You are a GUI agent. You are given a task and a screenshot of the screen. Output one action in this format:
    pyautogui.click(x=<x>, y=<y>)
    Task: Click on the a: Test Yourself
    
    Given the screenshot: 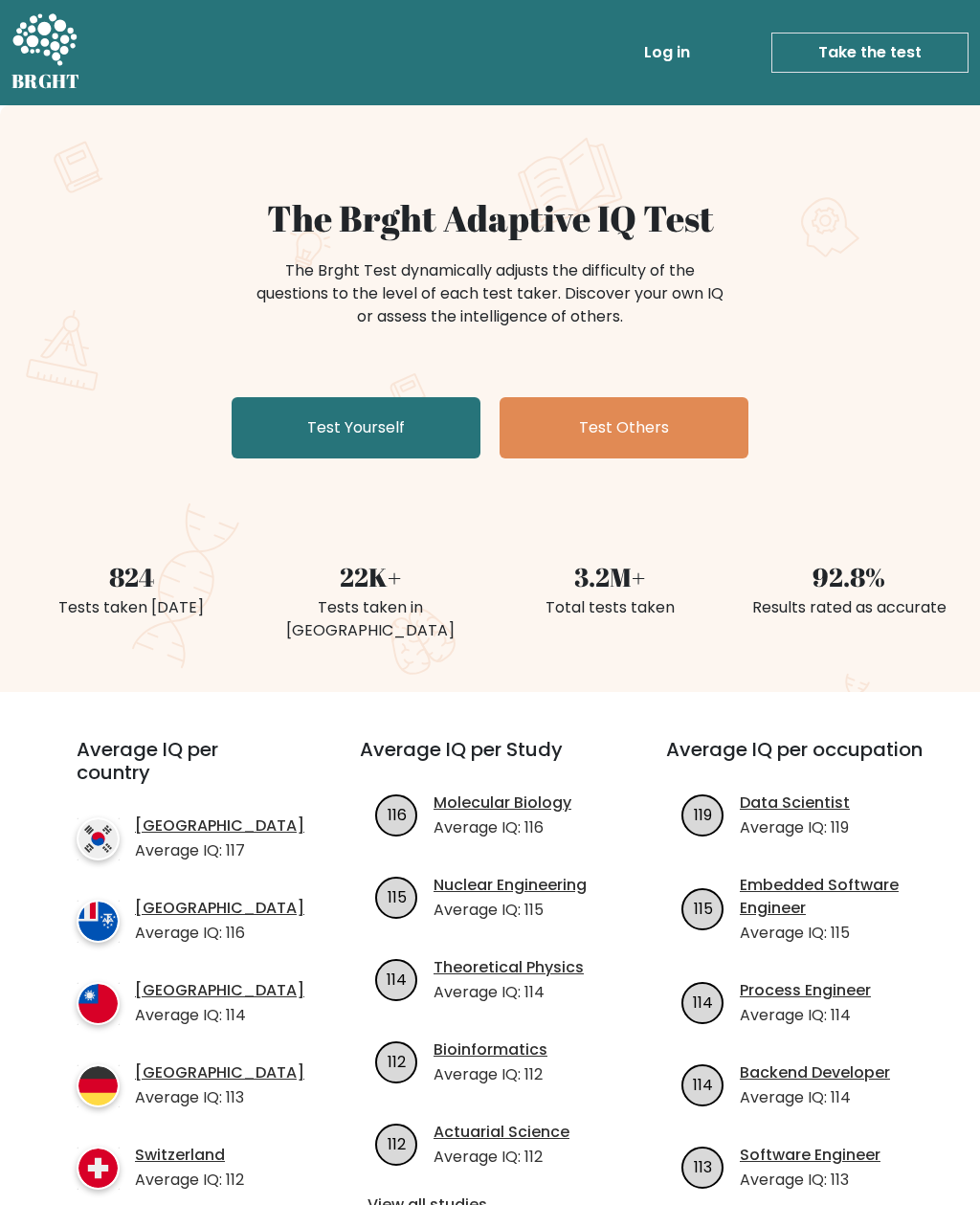 What is the action you would take?
    pyautogui.click(x=356, y=428)
    